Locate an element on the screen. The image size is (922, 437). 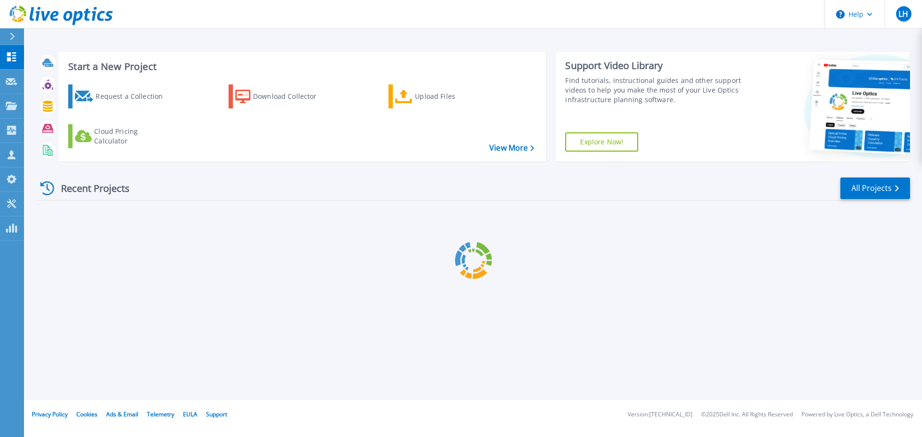
a: Ads & Email is located at coordinates (122, 414).